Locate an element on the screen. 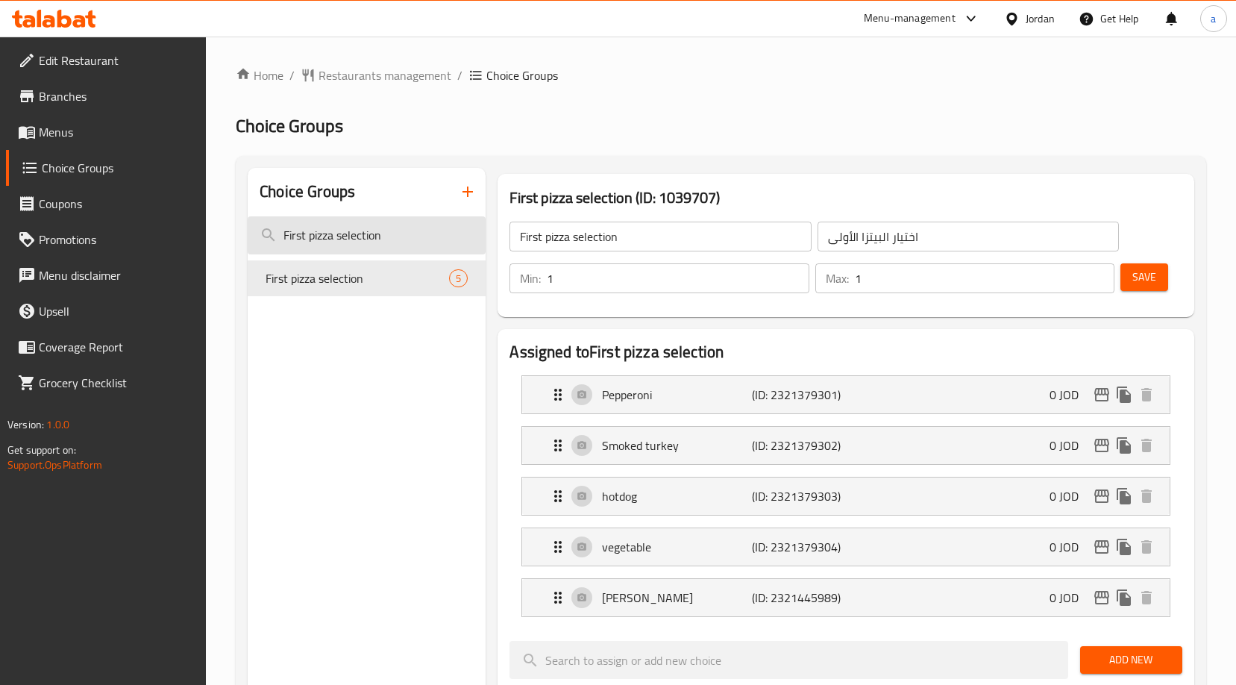 Image resolution: width=1236 pixels, height=685 pixels. span: 5 is located at coordinates (458, 278).